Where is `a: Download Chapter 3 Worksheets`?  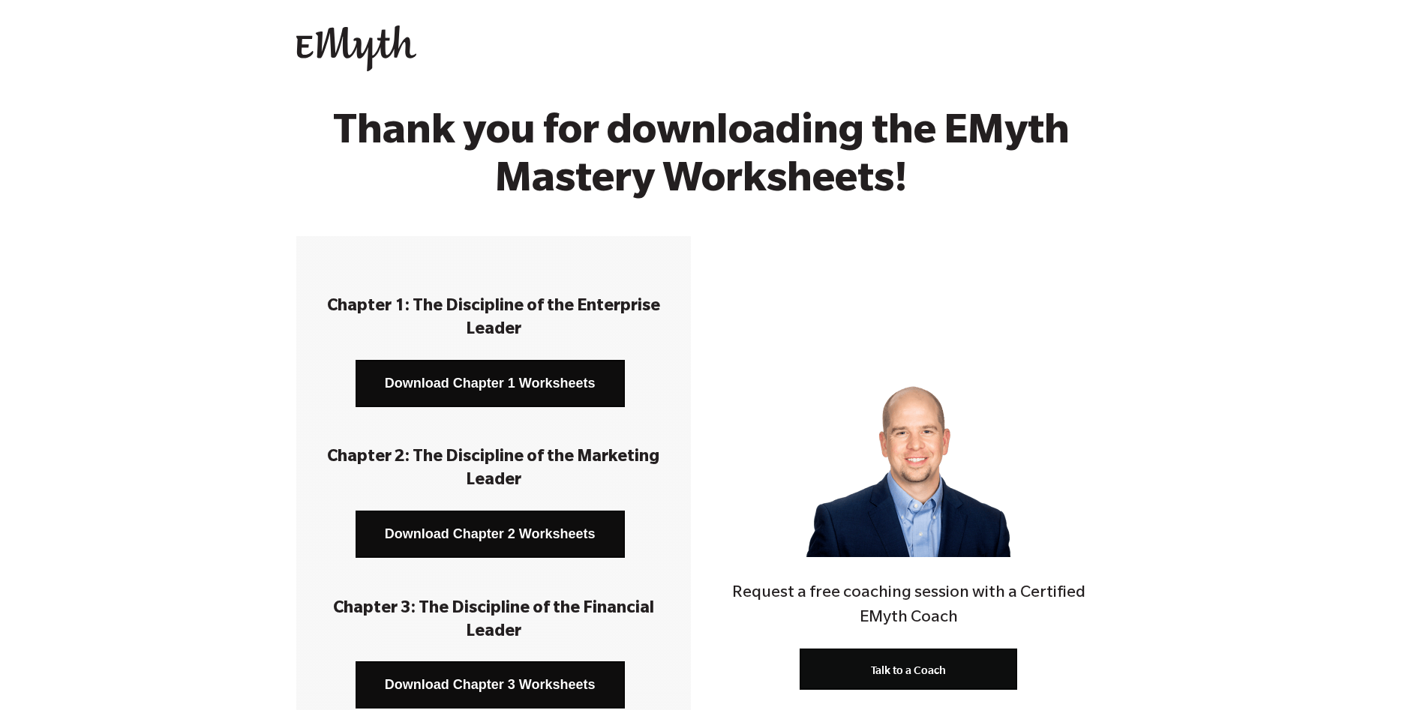 a: Download Chapter 3 Worksheets is located at coordinates (490, 685).